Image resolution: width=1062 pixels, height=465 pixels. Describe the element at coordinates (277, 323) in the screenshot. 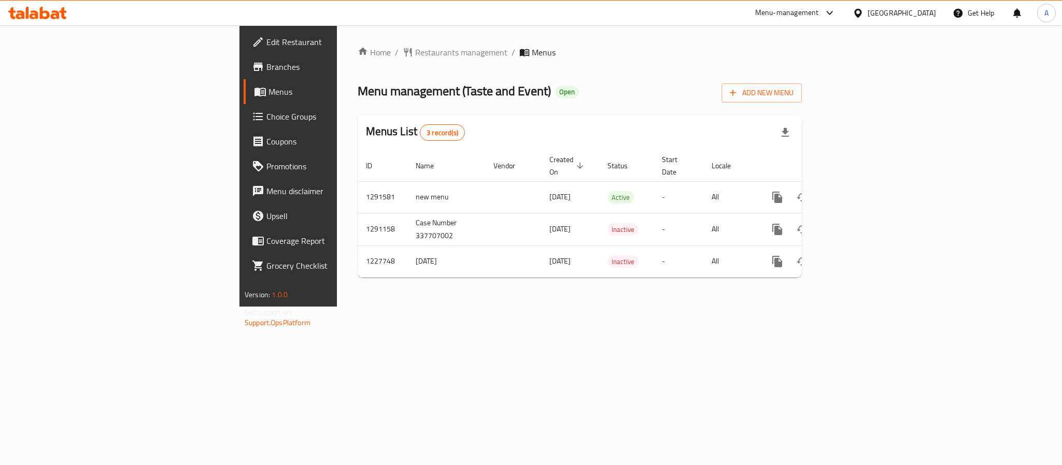

I see `a: Support.OpsPlatform` at that location.